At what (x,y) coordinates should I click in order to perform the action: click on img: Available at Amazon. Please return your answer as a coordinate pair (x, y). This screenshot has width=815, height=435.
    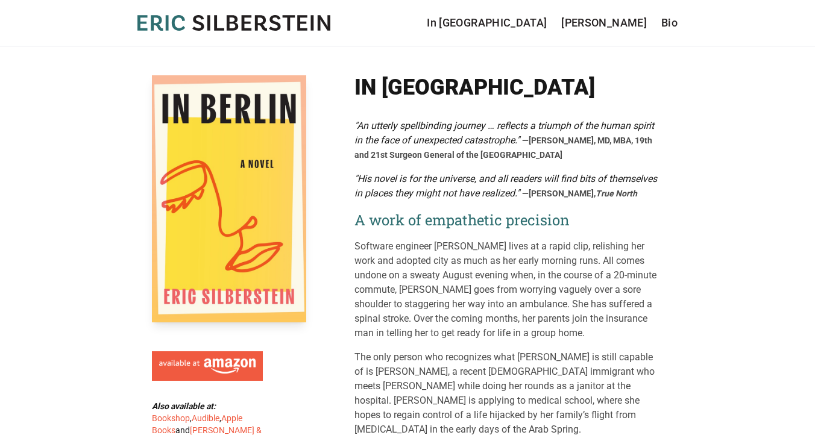
    Looking at the image, I should click on (207, 366).